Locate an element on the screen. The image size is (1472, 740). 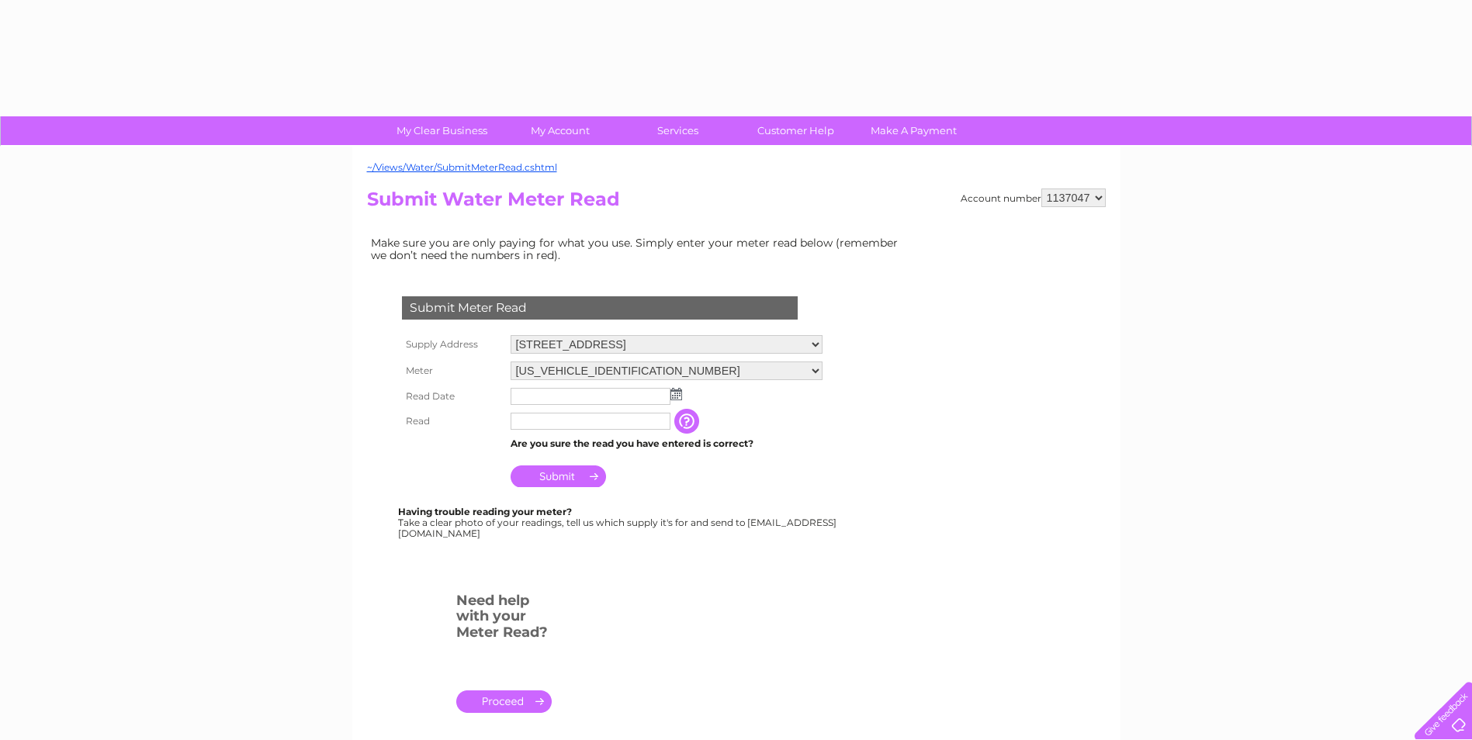
a: My Clear Business is located at coordinates (442, 130).